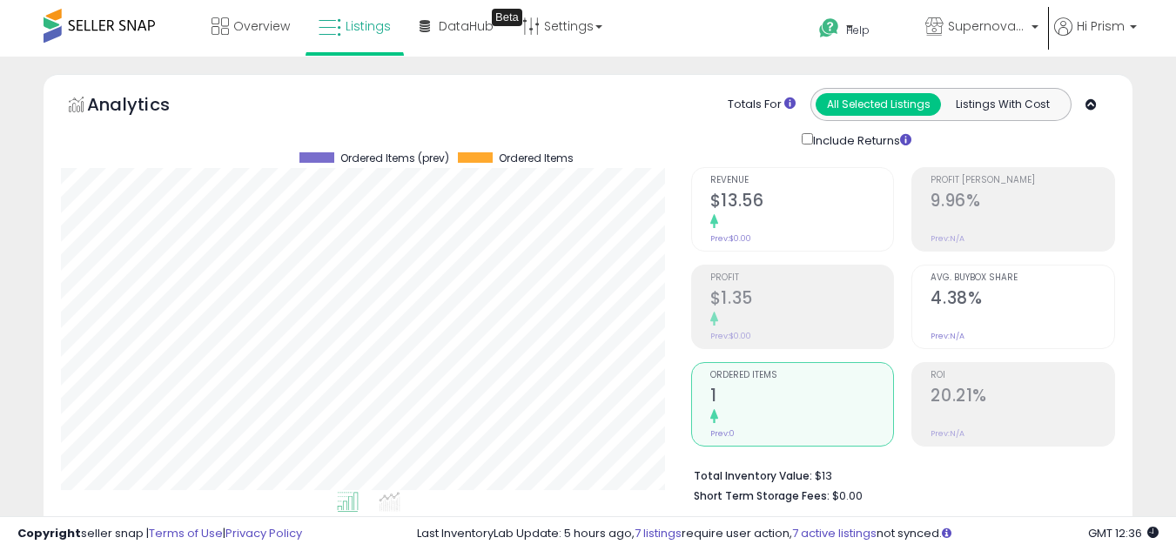 This screenshot has width=1176, height=551. What do you see at coordinates (857, 30) in the screenshot?
I see `a: Help` at bounding box center [857, 30].